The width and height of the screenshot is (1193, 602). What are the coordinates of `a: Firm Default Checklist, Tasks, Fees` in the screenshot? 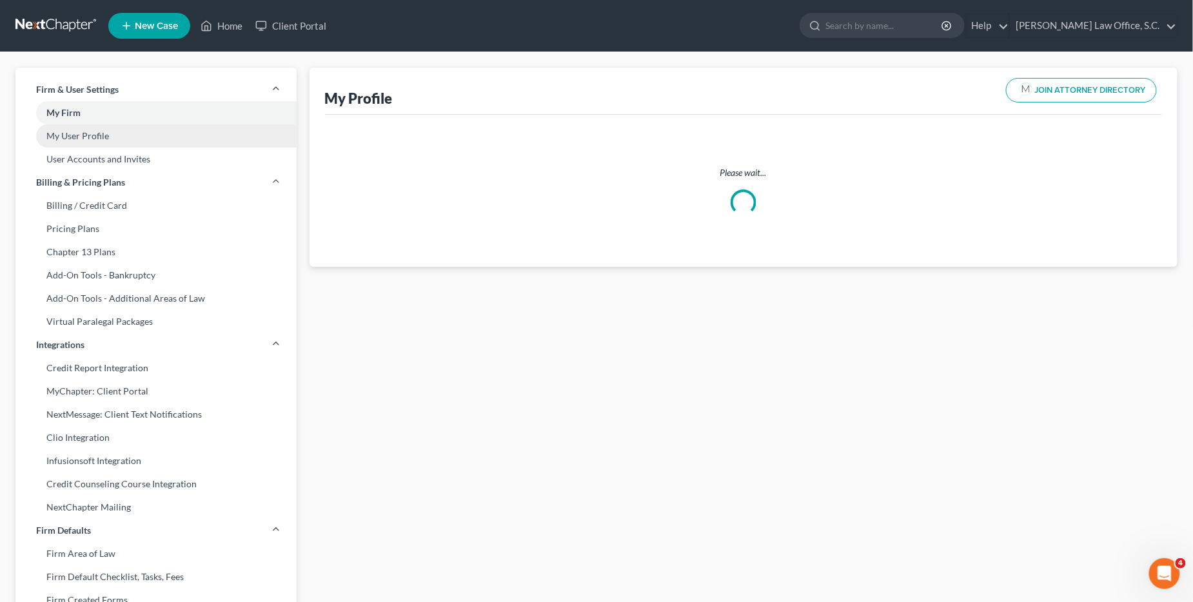 It's located at (156, 577).